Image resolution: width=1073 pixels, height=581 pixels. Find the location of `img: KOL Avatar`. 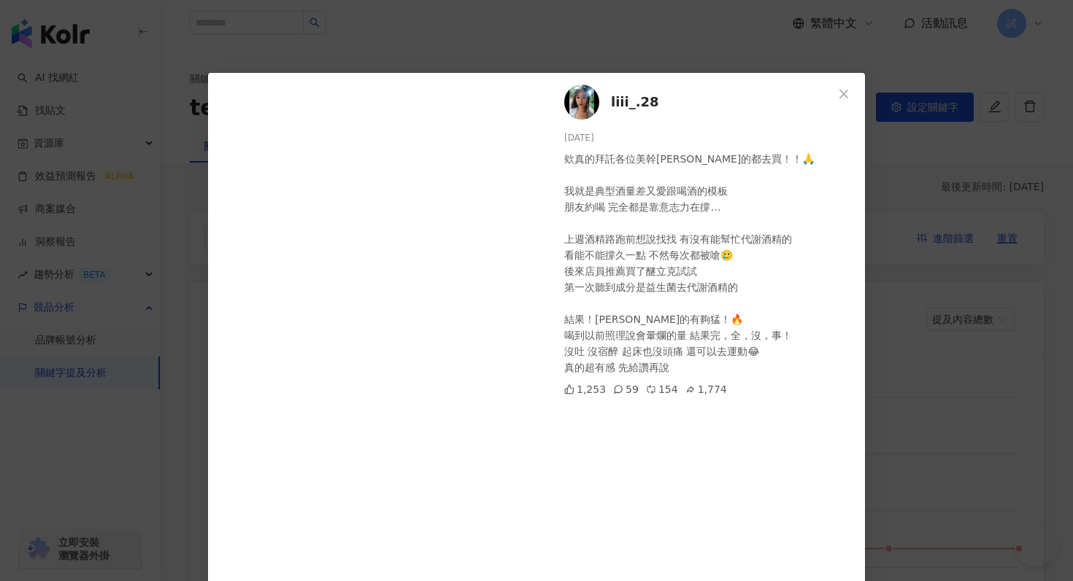

img: KOL Avatar is located at coordinates (581, 102).